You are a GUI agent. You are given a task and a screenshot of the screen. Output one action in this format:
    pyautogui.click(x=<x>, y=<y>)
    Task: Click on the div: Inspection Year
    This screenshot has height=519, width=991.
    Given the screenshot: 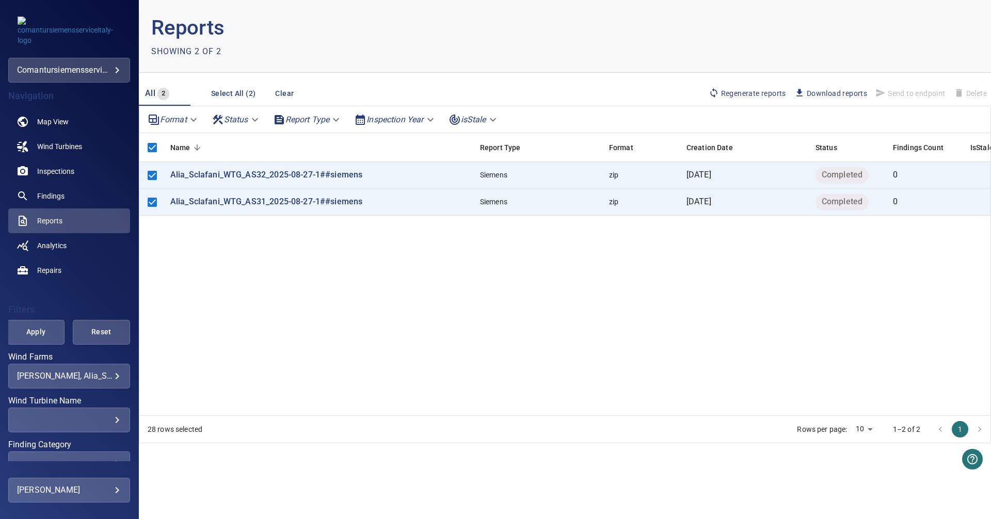 What is the action you would take?
    pyautogui.click(x=395, y=119)
    